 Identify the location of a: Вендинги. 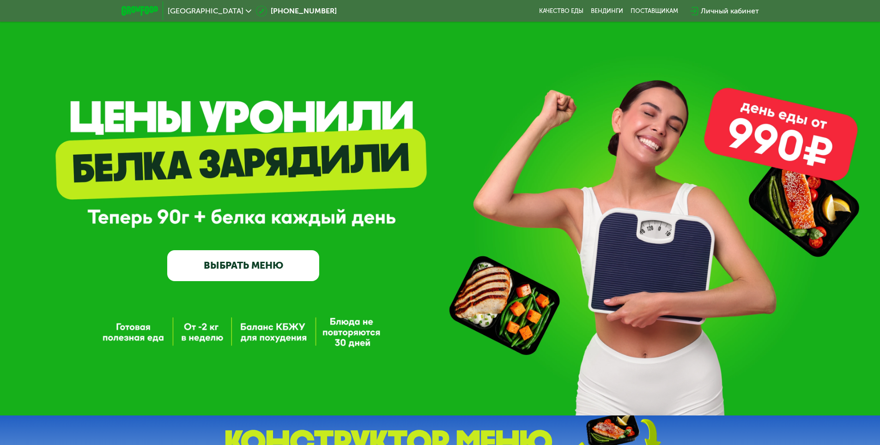
(607, 11).